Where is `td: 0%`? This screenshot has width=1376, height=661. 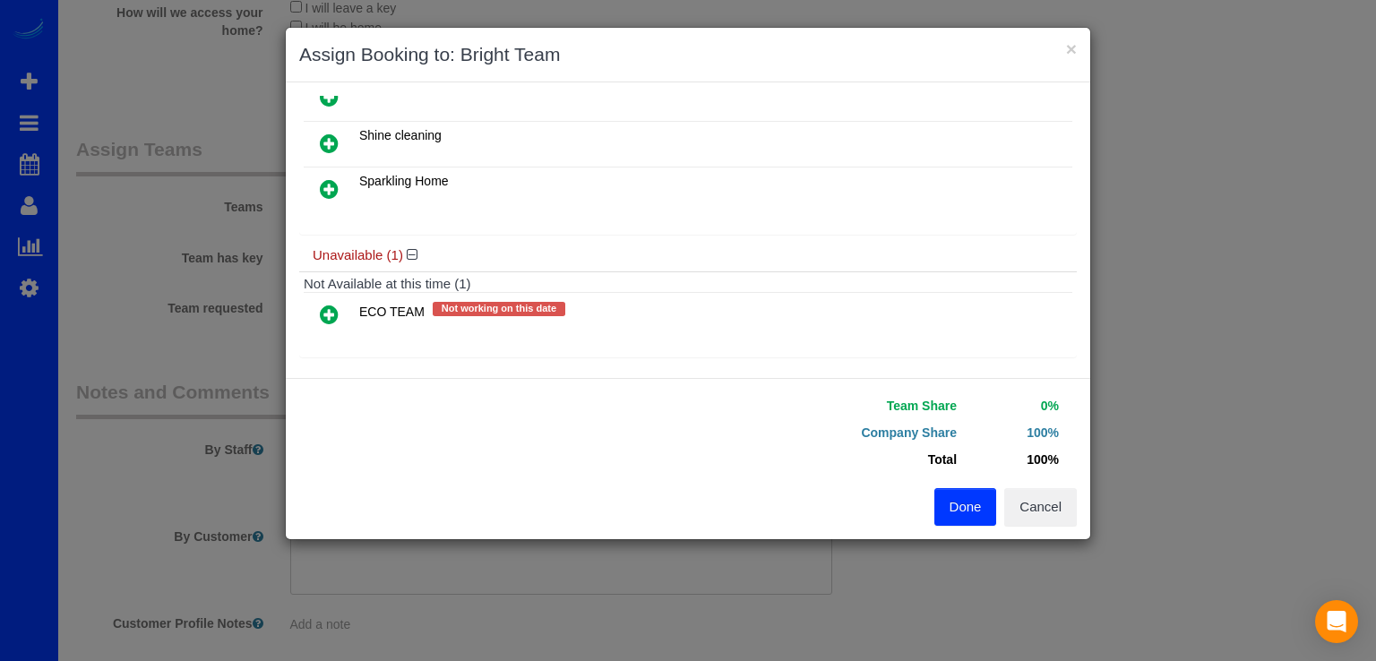
td: 0% is located at coordinates (1013, 406).